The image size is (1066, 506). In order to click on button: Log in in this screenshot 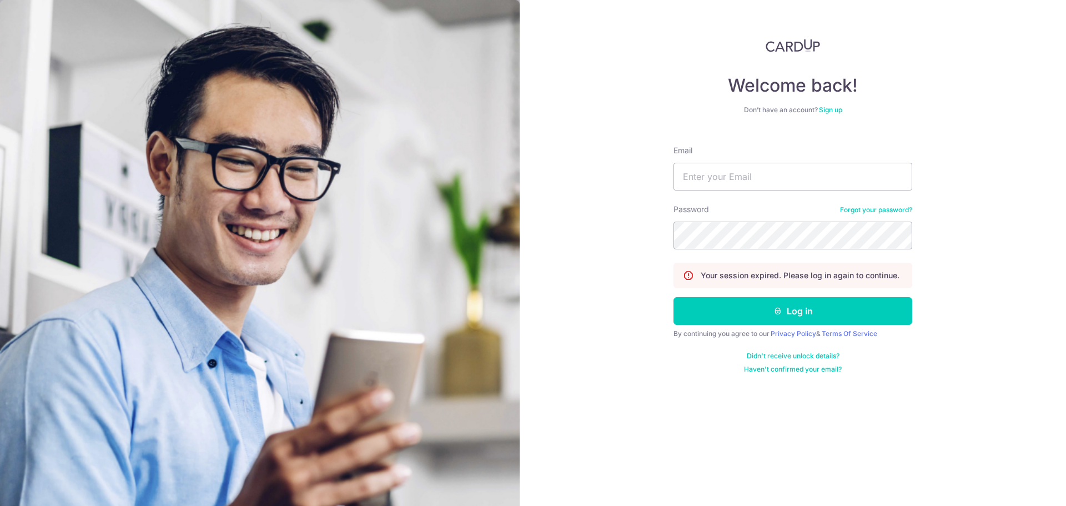, I will do `click(793, 311)`.